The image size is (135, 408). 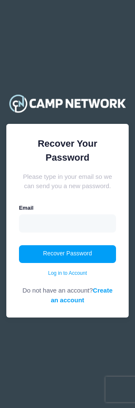 What do you see at coordinates (68, 103) in the screenshot?
I see `img: Camp Network` at bounding box center [68, 103].